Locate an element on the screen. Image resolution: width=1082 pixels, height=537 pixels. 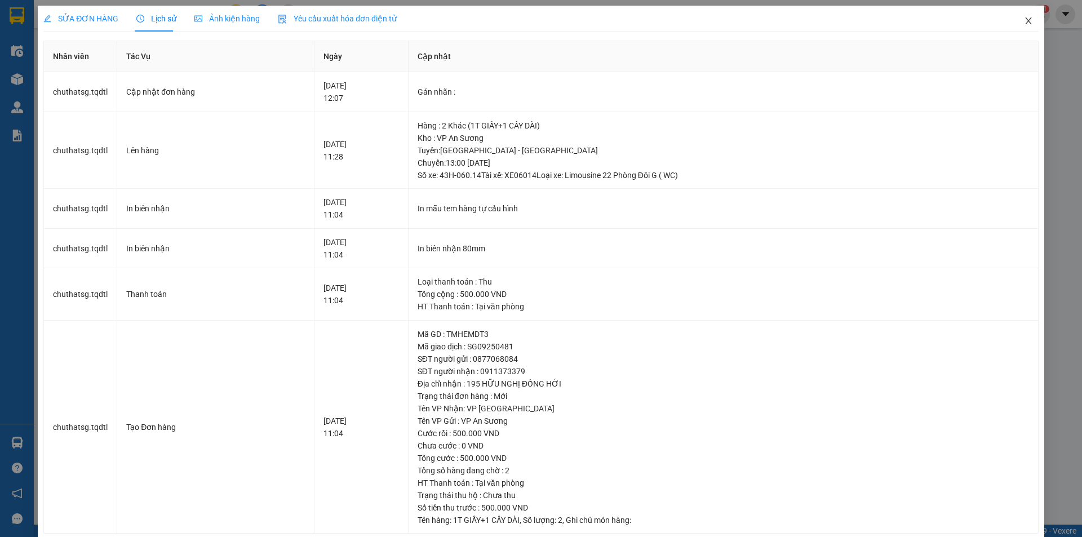
th: Nhân viên is located at coordinates (81, 56).